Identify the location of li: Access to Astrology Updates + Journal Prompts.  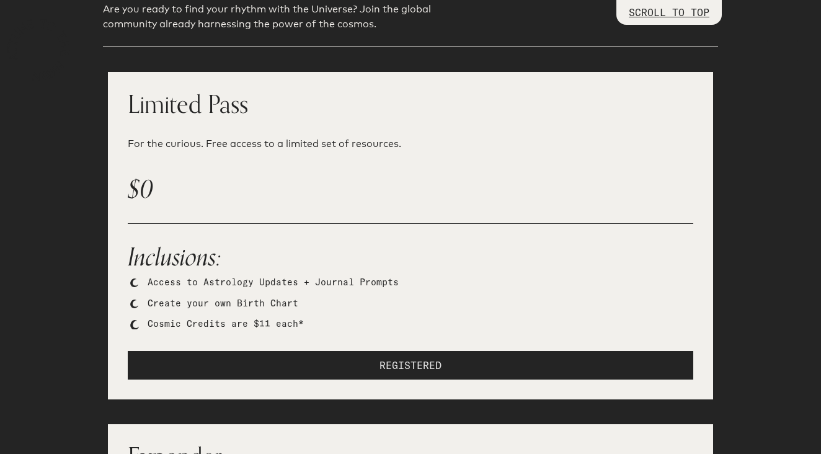
(420, 283).